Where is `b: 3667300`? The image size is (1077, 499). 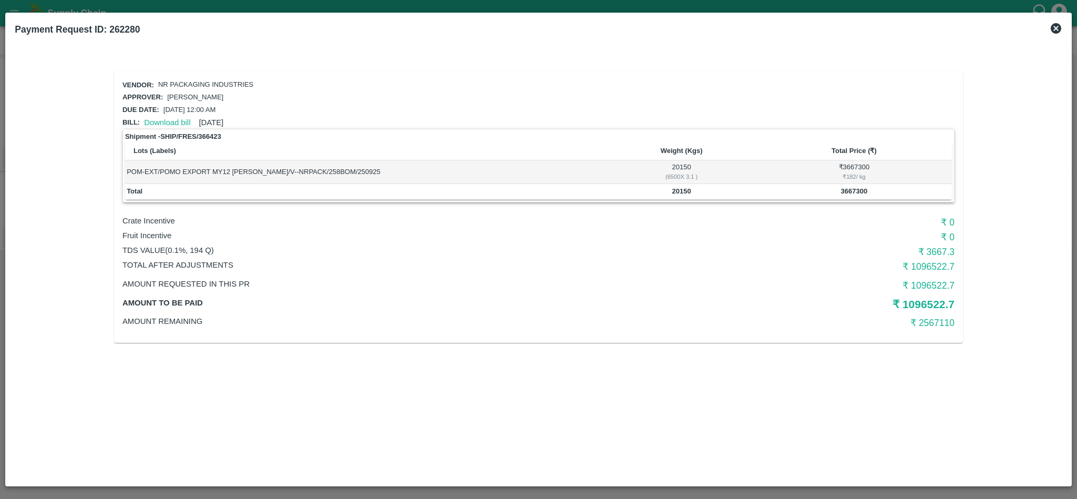 b: 3667300 is located at coordinates (854, 191).